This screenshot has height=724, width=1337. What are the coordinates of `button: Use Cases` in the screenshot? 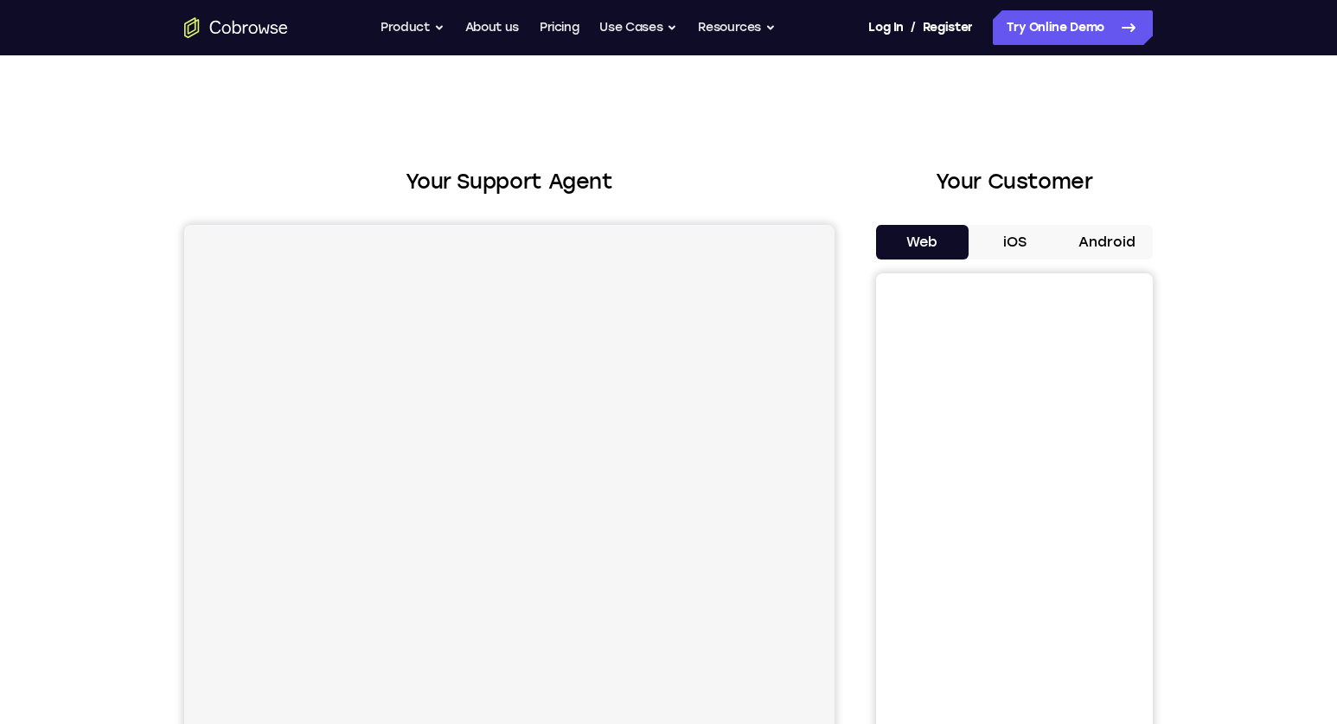 It's located at (638, 28).